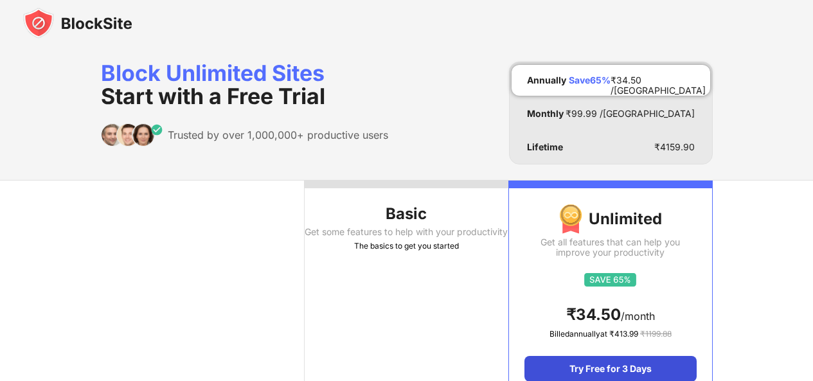 This screenshot has width=813, height=381. I want to click on div: The basics to get you started, so click(406, 246).